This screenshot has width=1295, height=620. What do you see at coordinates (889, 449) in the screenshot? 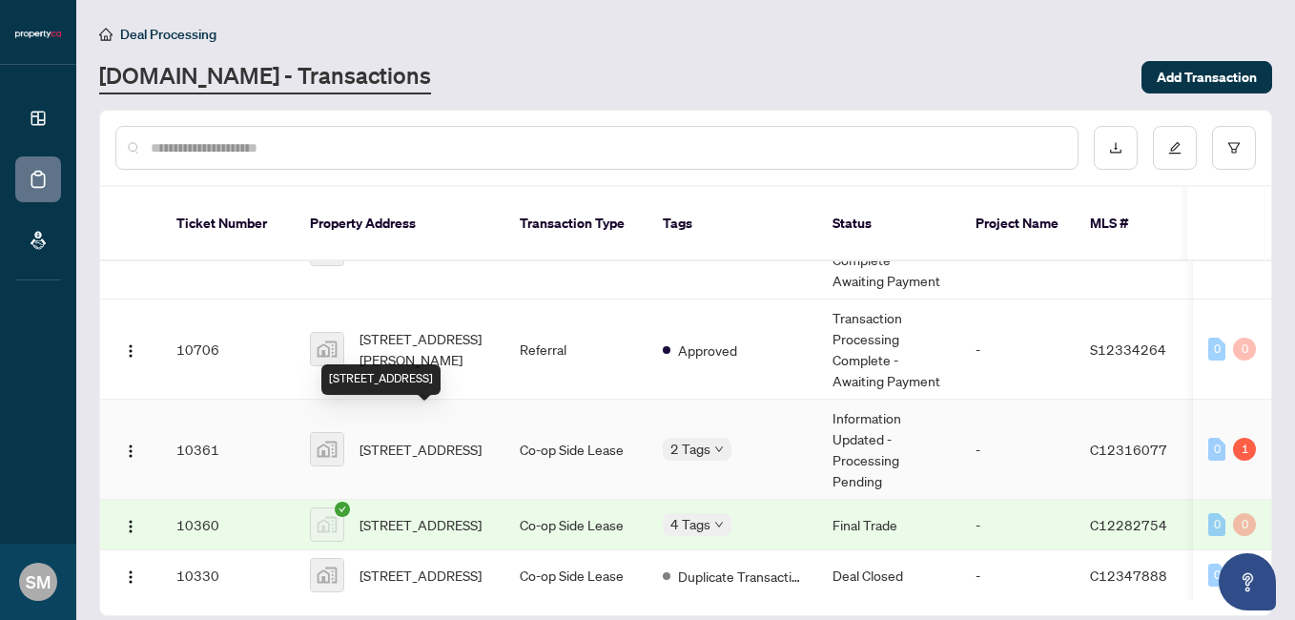
I see `td: Information Updated - Processing Pending` at bounding box center [889, 449].